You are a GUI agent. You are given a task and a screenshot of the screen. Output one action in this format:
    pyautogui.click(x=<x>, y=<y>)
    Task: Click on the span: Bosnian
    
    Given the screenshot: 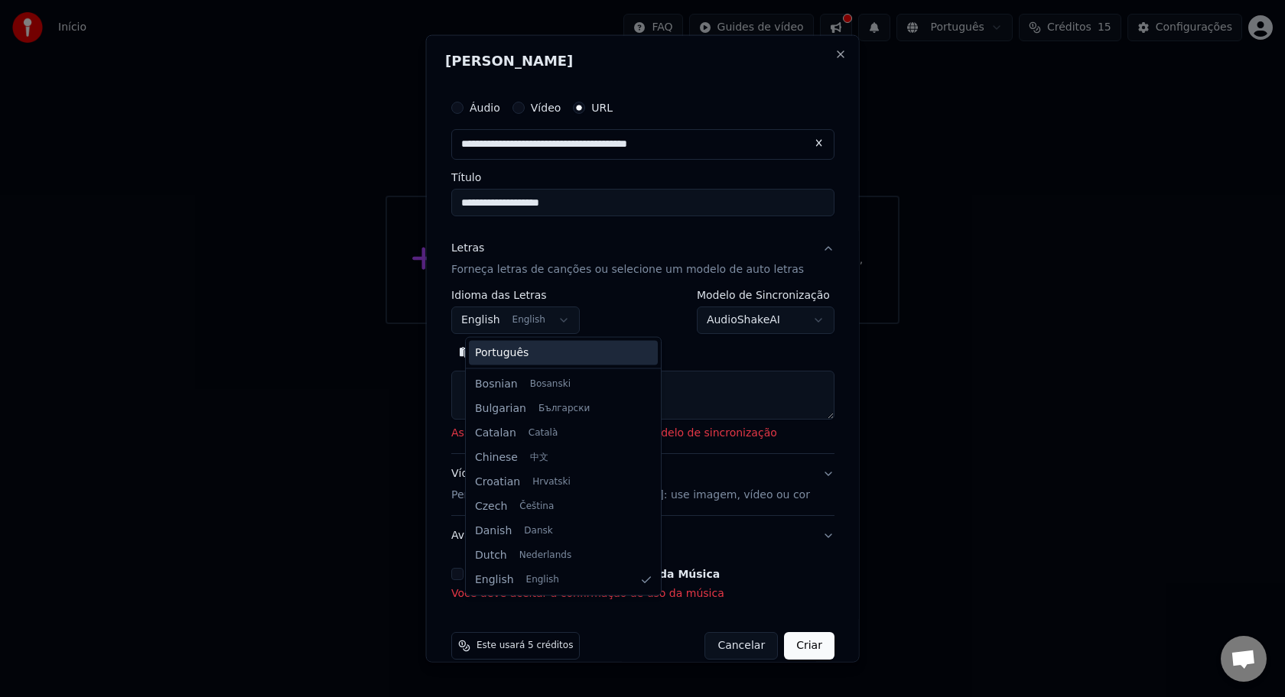 What is the action you would take?
    pyautogui.click(x=496, y=384)
    